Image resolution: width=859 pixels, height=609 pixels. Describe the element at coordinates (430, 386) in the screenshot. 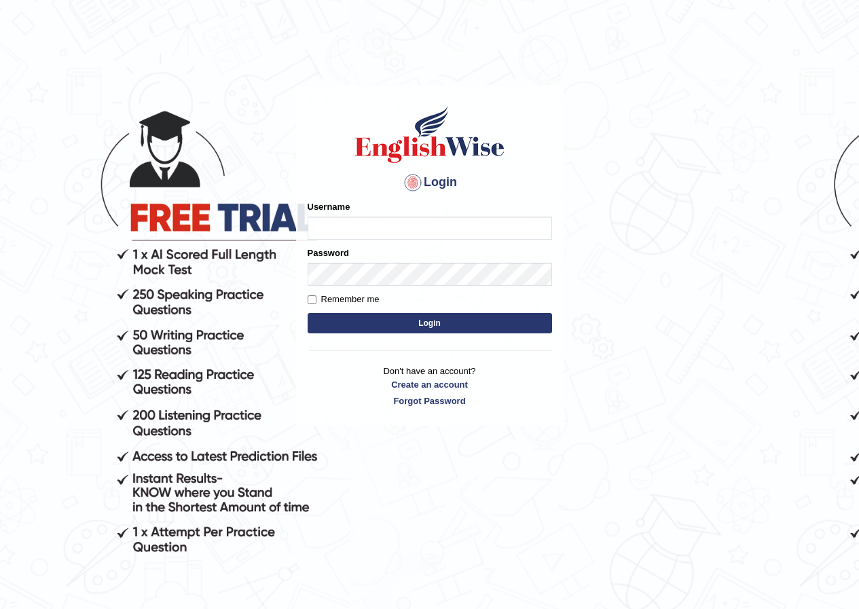

I see `p: Don't have an account?` at that location.